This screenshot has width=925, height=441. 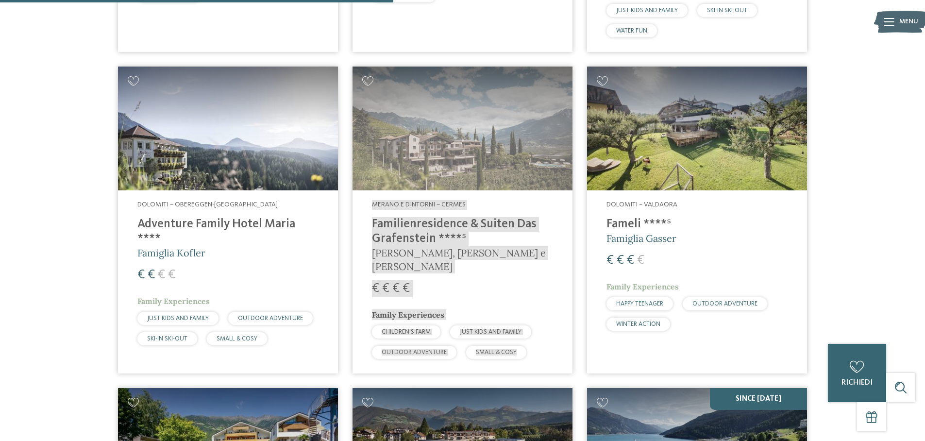 What do you see at coordinates (639, 303) in the screenshot?
I see `span: HAPPY TEENAGER` at bounding box center [639, 303].